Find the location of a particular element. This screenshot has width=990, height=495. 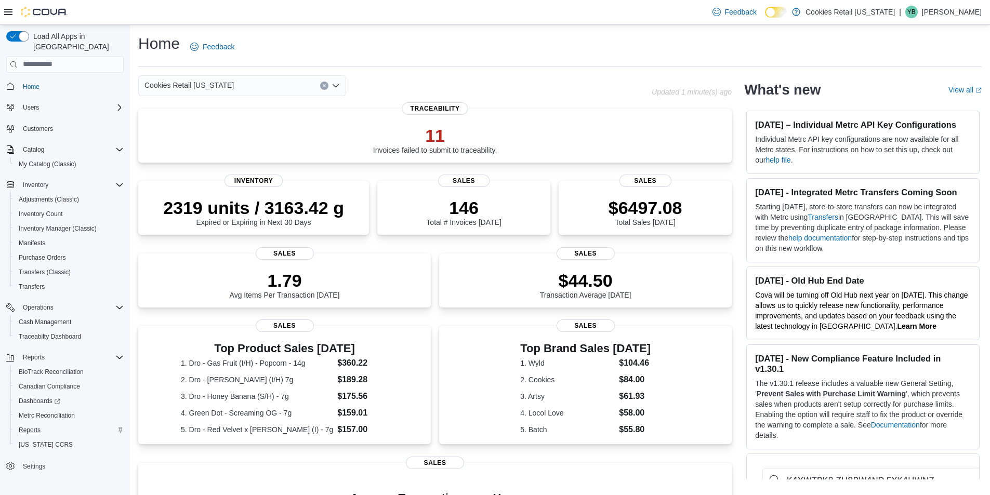

span: Settings is located at coordinates (34, 467).